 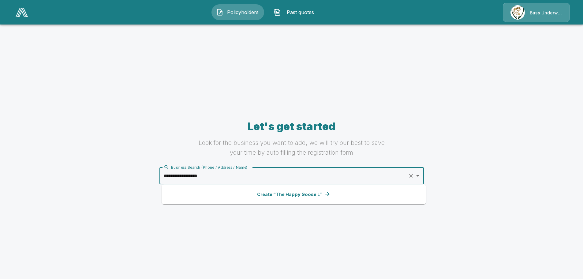 I want to click on div: Business Search (Phone / Address / Name), so click(x=206, y=167).